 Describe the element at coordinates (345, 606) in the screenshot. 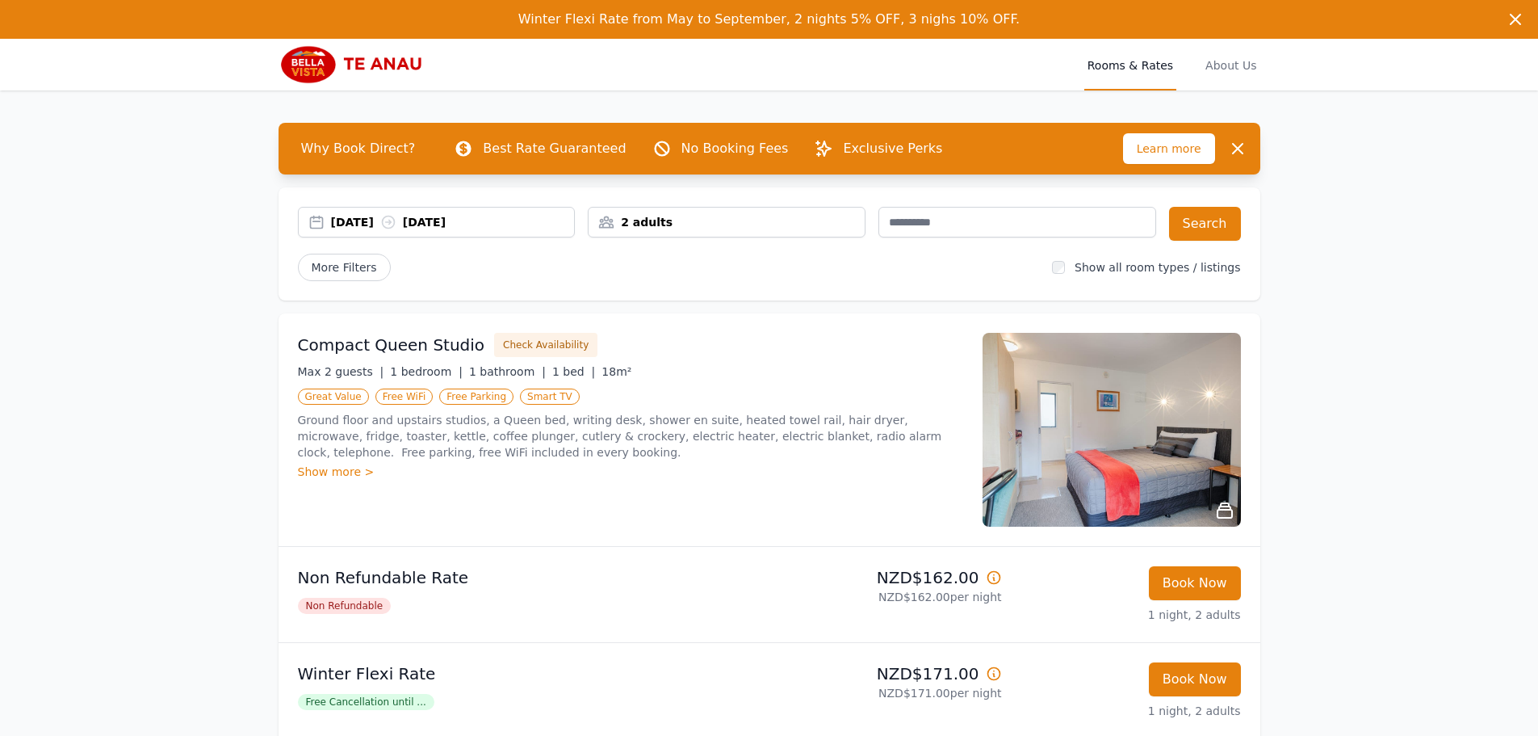

I see `span: Non Refundable` at that location.